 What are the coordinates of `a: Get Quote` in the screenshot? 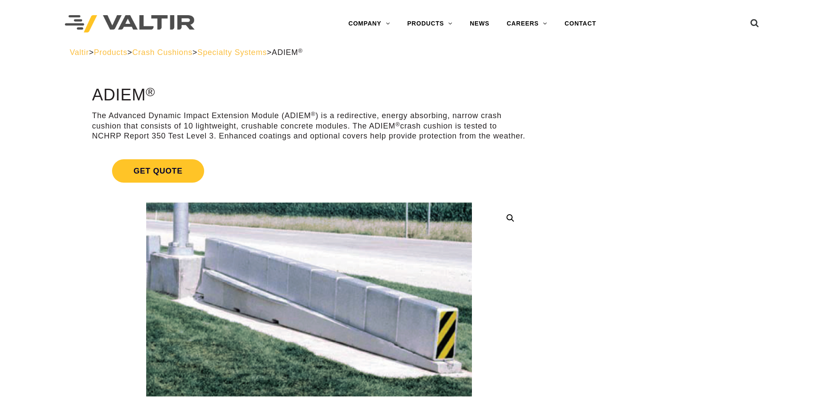 It's located at (309, 171).